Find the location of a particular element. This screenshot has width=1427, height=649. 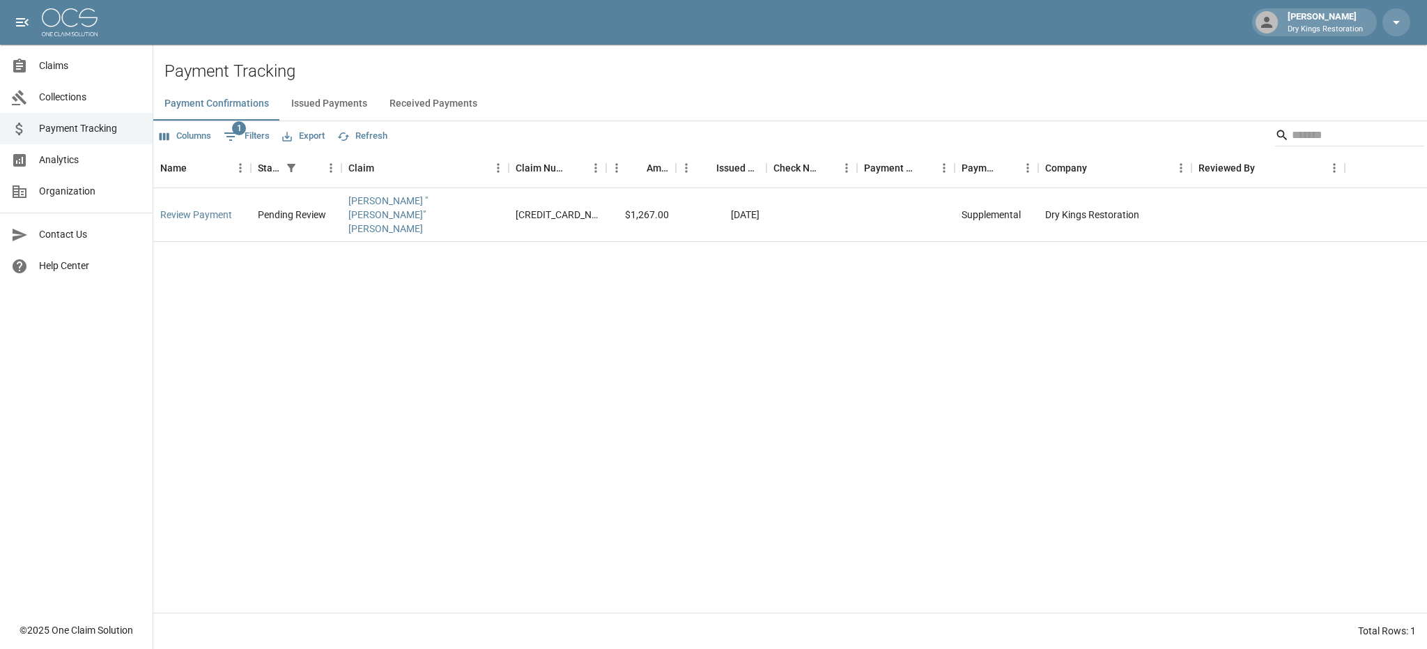

div: Total Rows: 1 is located at coordinates (1386, 630).